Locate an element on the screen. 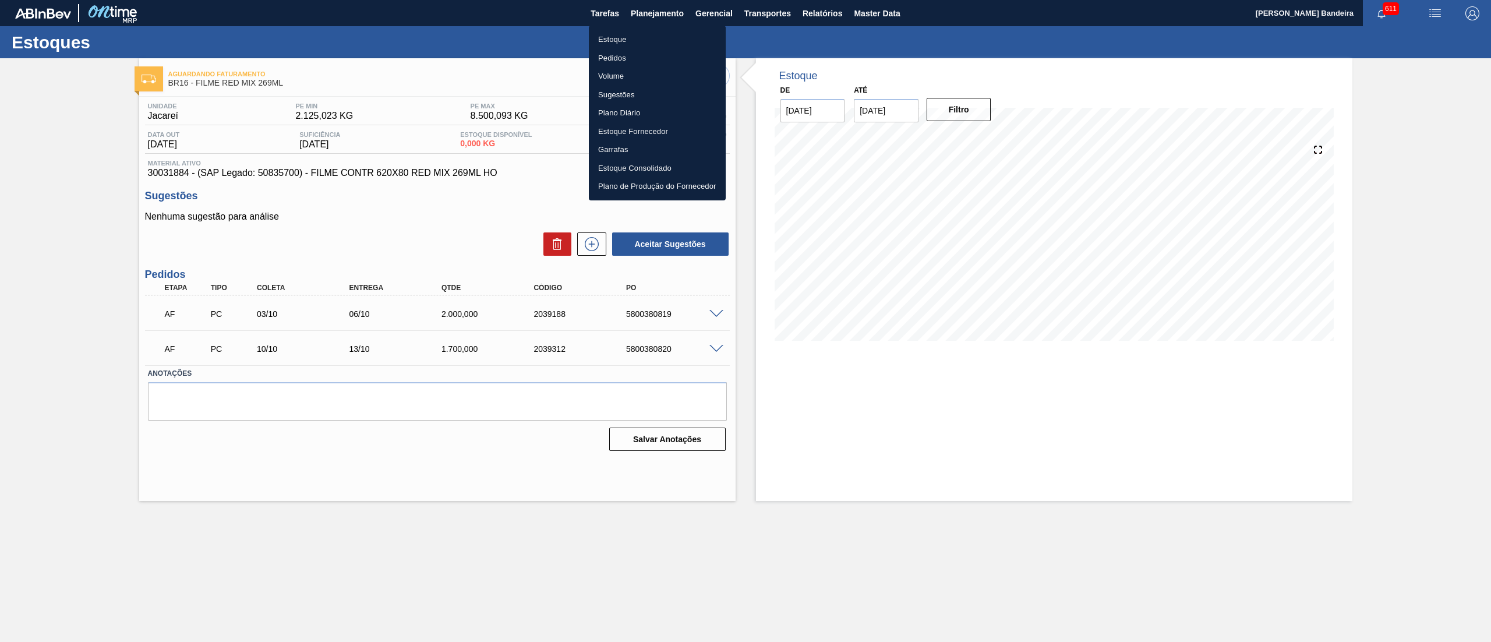  a: Pedidos is located at coordinates (657, 58).